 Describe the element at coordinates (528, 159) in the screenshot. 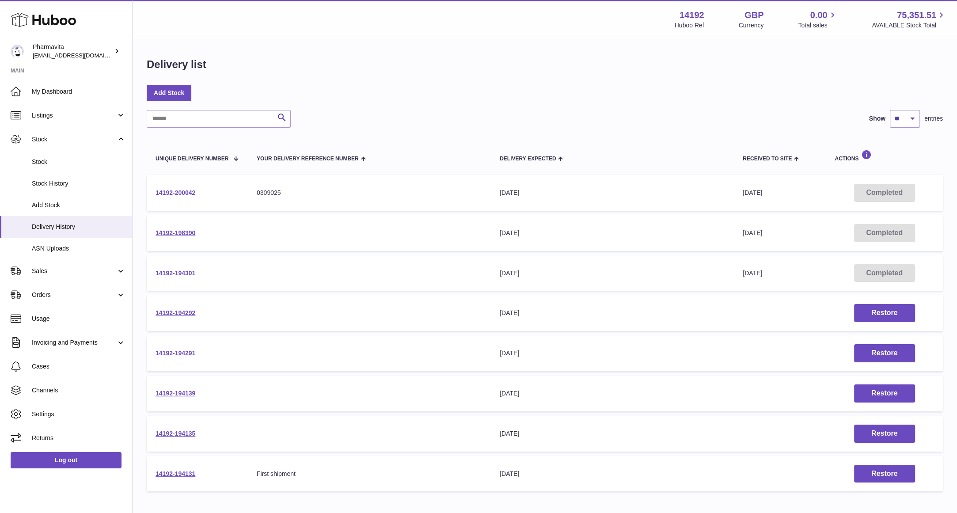

I see `span: Delivery Expected` at that location.